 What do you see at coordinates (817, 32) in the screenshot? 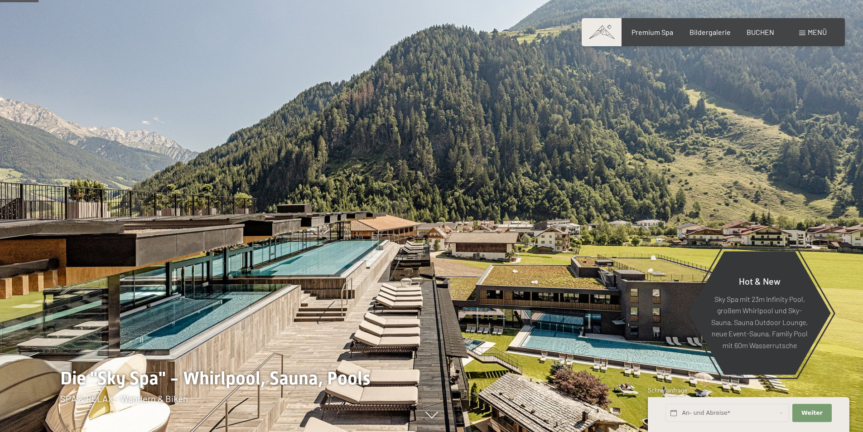
I see `span: Menü` at bounding box center [817, 32].